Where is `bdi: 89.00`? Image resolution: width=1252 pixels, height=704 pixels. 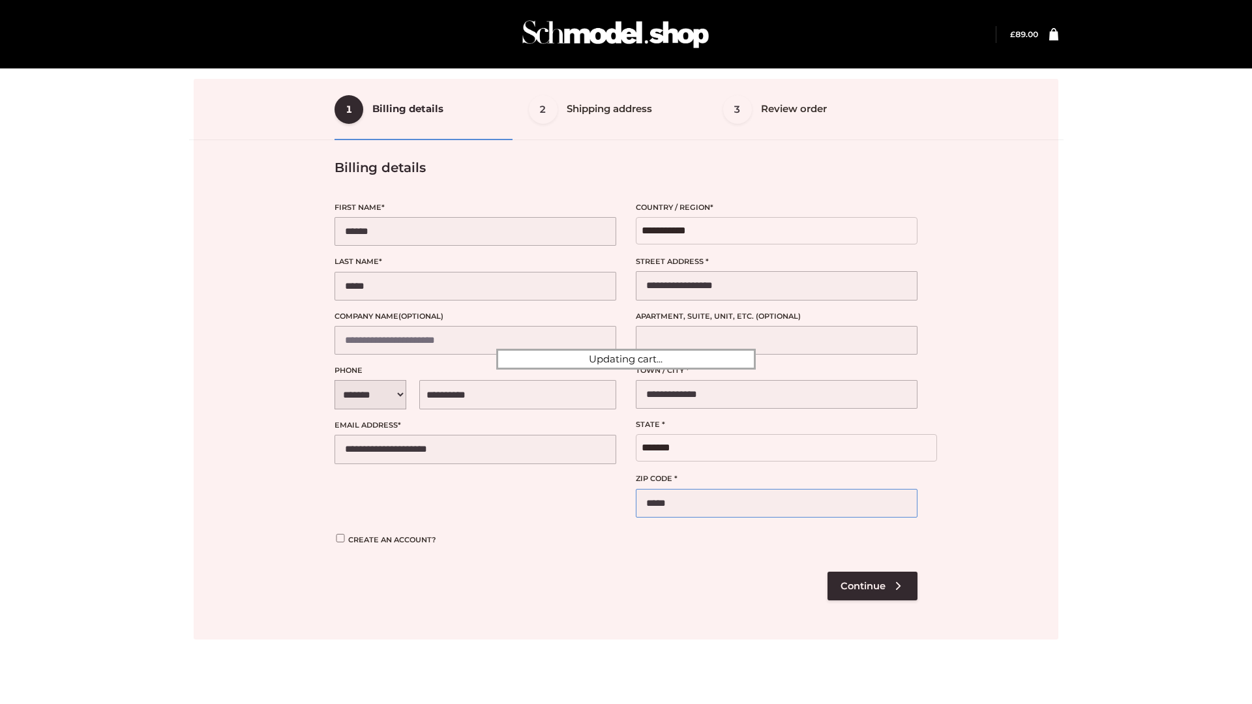
bdi: 89.00 is located at coordinates (1024, 34).